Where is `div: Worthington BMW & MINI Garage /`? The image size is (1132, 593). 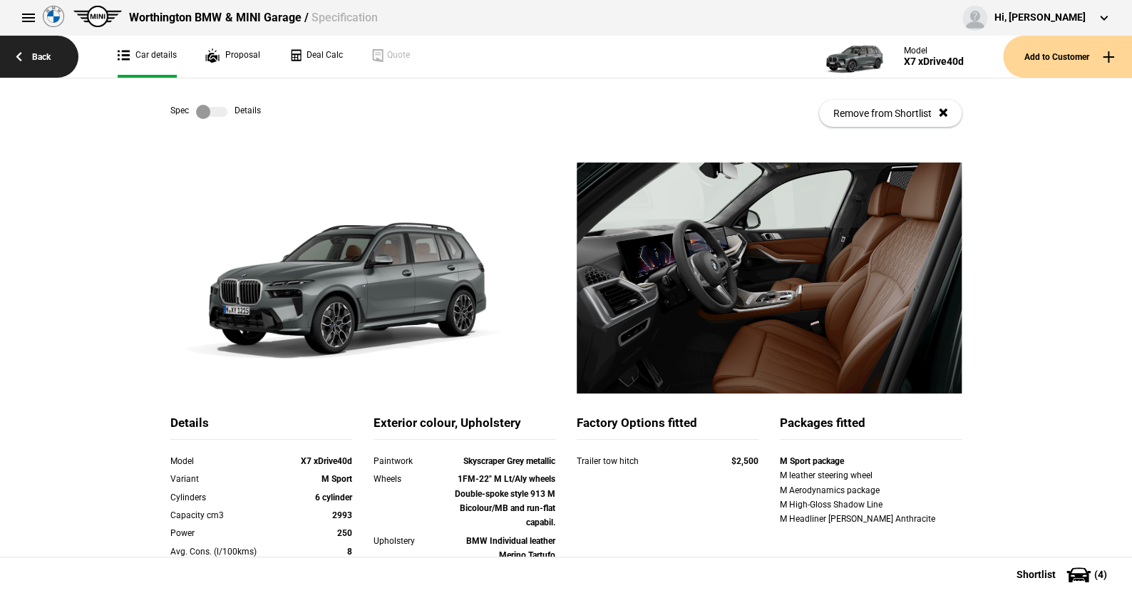 div: Worthington BMW & MINI Garage / is located at coordinates (253, 18).